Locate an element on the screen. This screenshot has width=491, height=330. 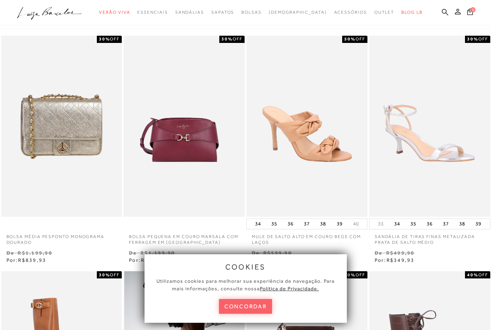
a: MULE DE SALTO ALTO EM COURO BEGE COM LAÇOS is located at coordinates (307, 238).